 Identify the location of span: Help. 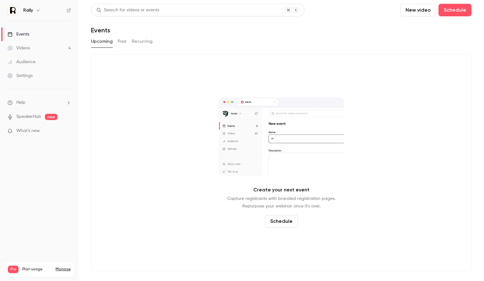
(21, 102).